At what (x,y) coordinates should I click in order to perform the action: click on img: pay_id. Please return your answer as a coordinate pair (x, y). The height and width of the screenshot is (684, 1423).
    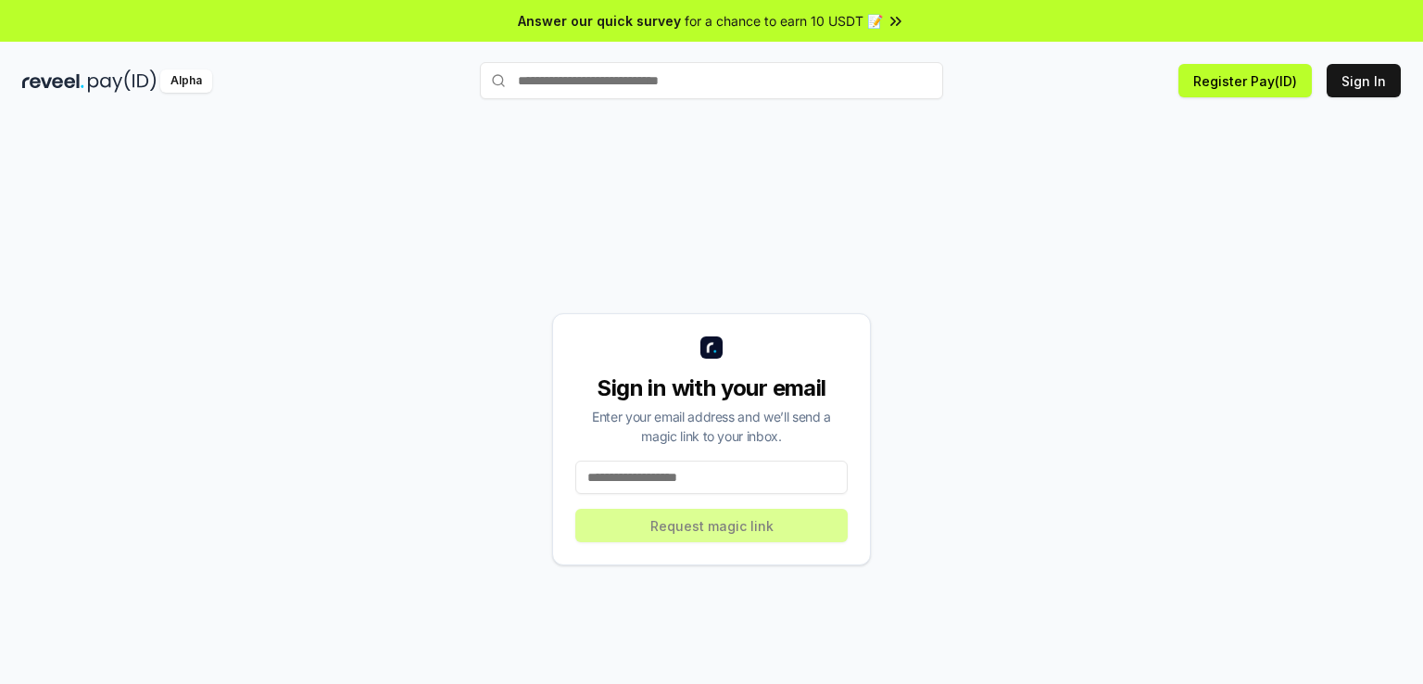
    Looking at the image, I should click on (122, 81).